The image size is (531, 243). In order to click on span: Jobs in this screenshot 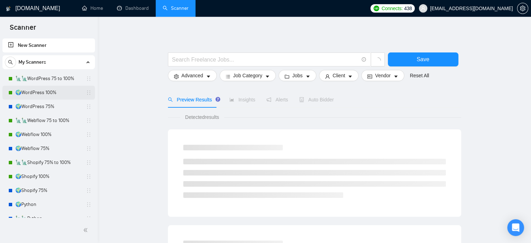, I will do `click(298, 75)`.